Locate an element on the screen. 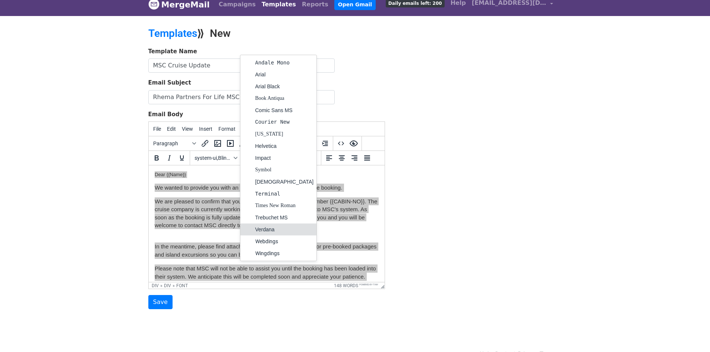  div: Tahoma is located at coordinates (279, 182).